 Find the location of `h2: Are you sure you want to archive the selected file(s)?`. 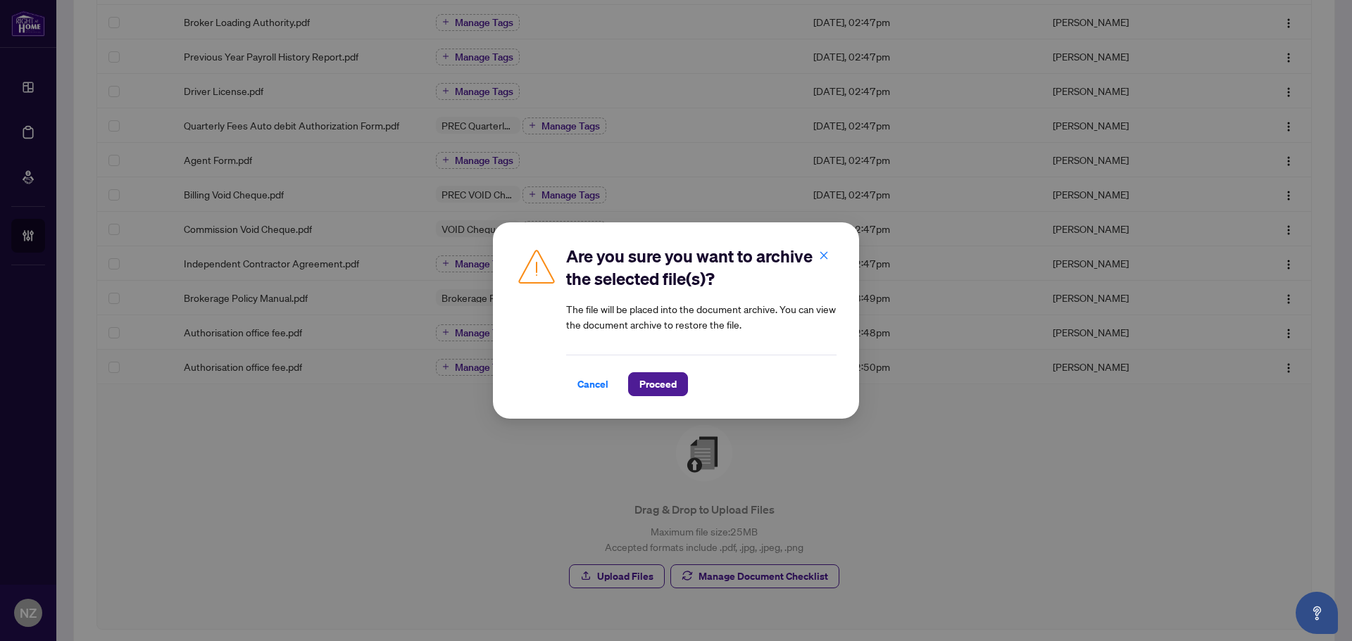

h2: Are you sure you want to archive the selected file(s)? is located at coordinates (701, 268).